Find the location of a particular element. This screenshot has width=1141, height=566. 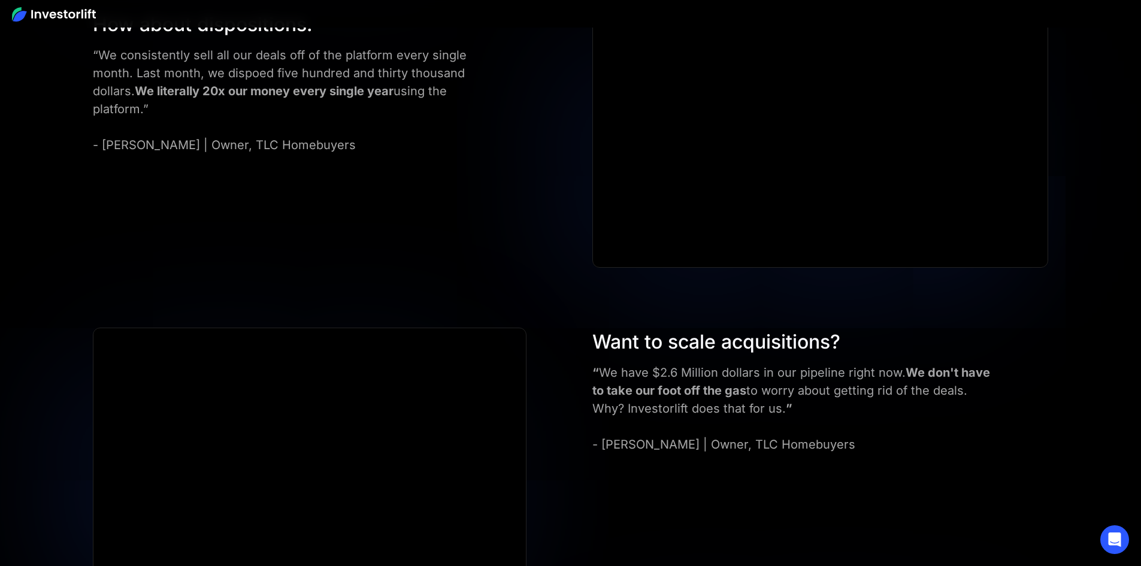

div: Open Intercom Messenger is located at coordinates (1114, 540).